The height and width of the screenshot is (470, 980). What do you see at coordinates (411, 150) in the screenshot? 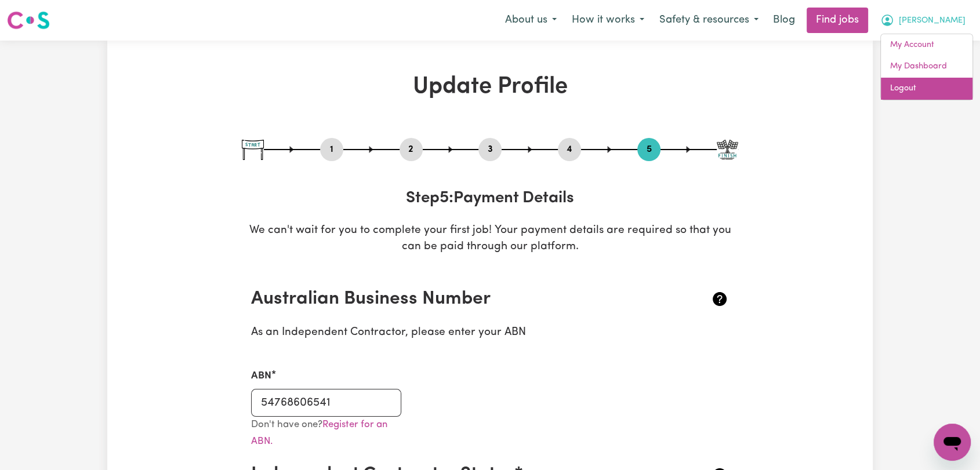
I see `button: Go to step 2` at bounding box center [411, 150].